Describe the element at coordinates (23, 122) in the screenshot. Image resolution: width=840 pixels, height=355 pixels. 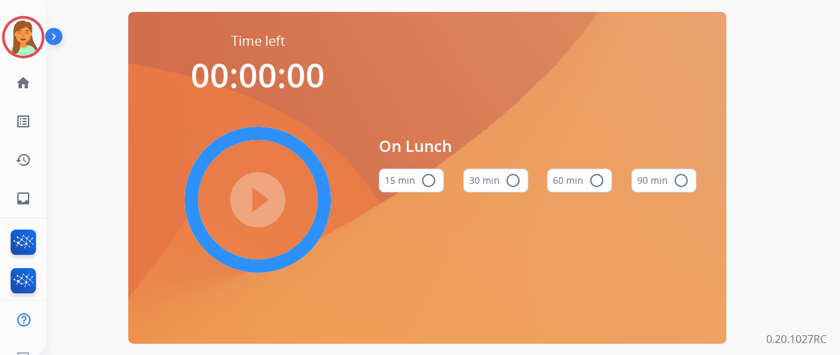
I see `mat-icon: list_alt` at that location.